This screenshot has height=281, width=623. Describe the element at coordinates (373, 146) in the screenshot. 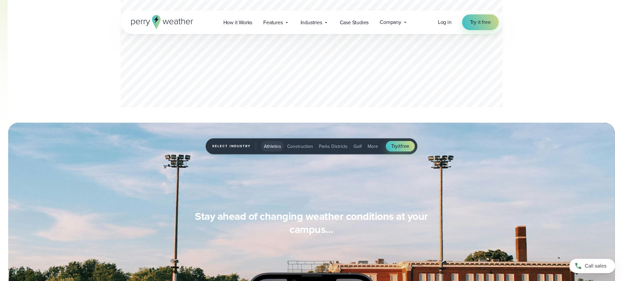

I see `button: More` at that location.